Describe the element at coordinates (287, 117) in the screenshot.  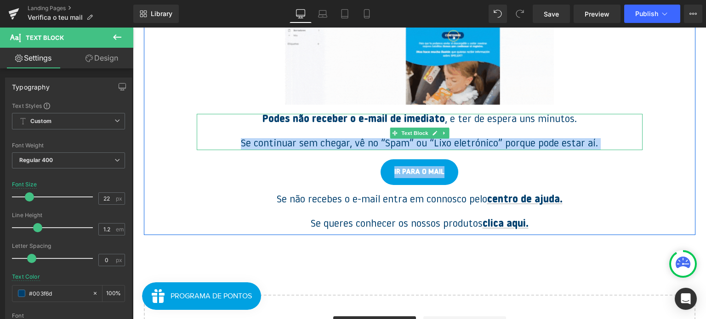
I see `p: Se continuar sem chegar, vê no “Spam” ou “Lixo eletrónico” porque pode estar aí.` at that location.